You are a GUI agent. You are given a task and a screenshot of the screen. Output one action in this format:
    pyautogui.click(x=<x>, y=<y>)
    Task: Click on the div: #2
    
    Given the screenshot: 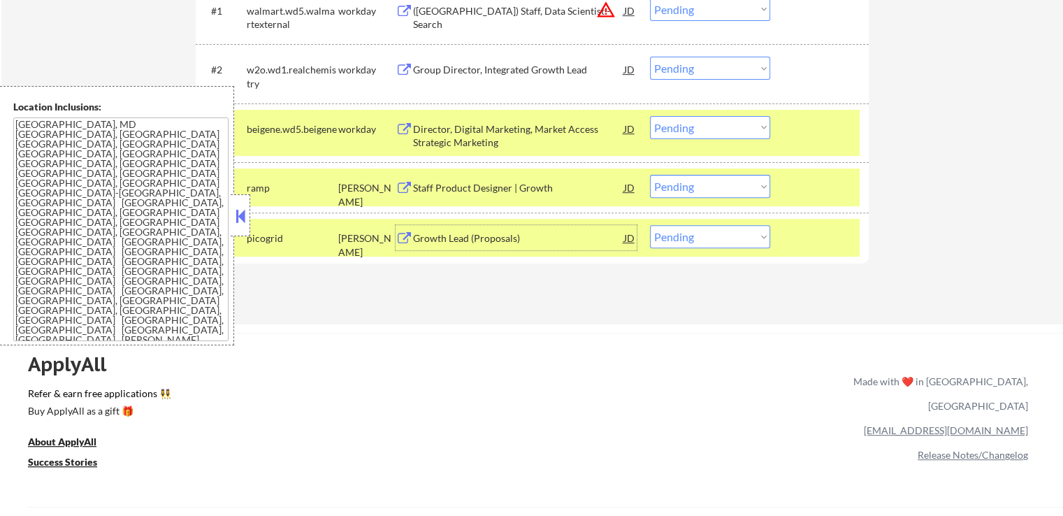 What is the action you would take?
    pyautogui.click(x=223, y=70)
    